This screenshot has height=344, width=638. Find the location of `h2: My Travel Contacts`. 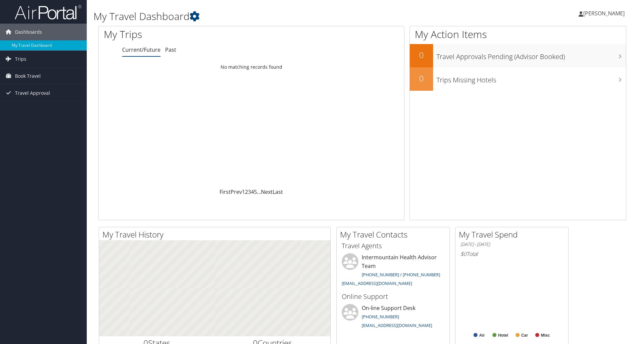

h2: My Travel Contacts is located at coordinates (395, 235).